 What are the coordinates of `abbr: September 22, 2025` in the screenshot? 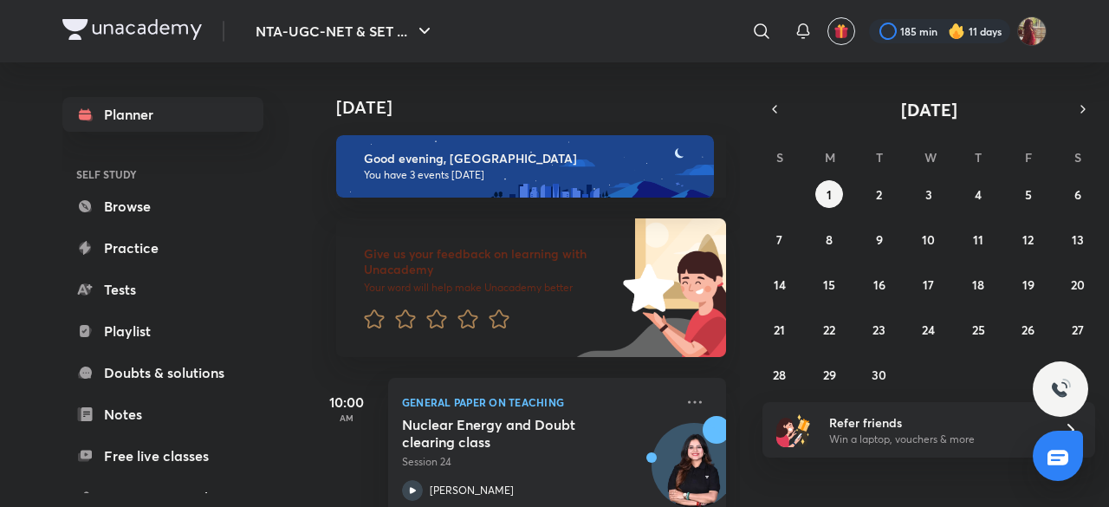 It's located at (829, 329).